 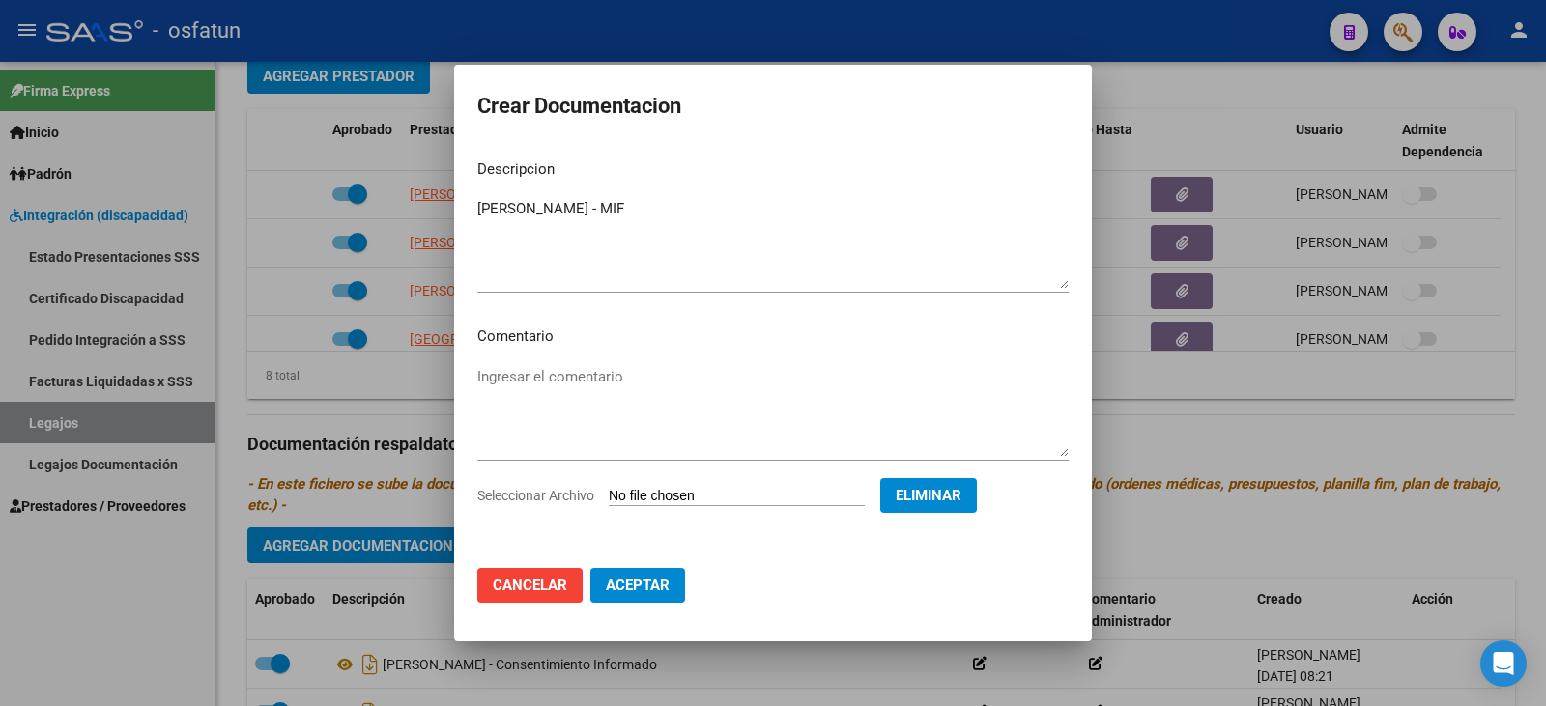 What do you see at coordinates (773, 106) in the screenshot?
I see `h2: Crear Documentacion` at bounding box center [773, 106].